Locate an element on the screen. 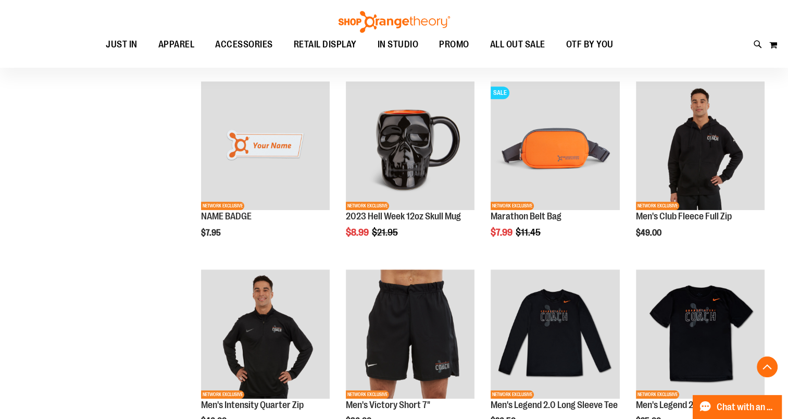  a: OTF Mens Coach FA23 Victory Short - Black primary imageNETWORK EXCLUSIVE is located at coordinates (410, 334).